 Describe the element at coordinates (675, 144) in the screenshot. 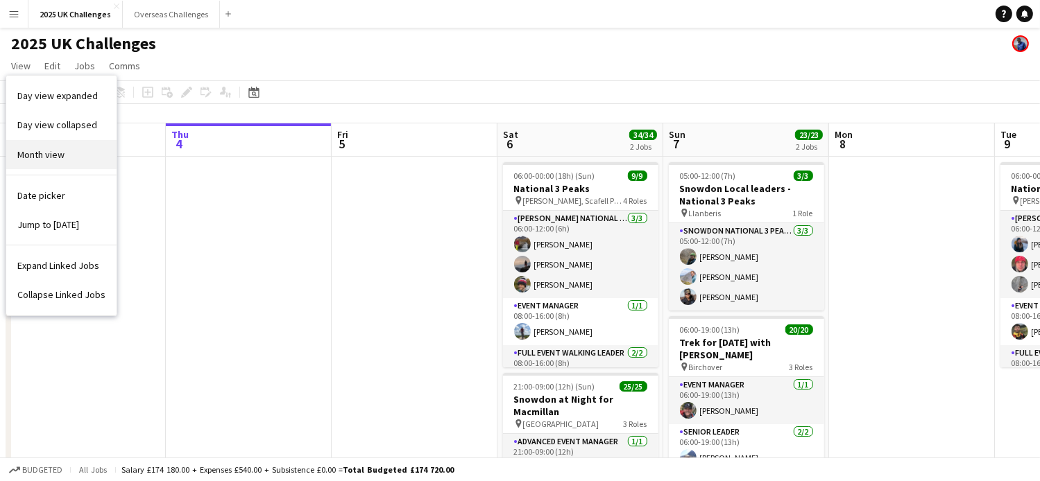

I see `span: 7` at that location.